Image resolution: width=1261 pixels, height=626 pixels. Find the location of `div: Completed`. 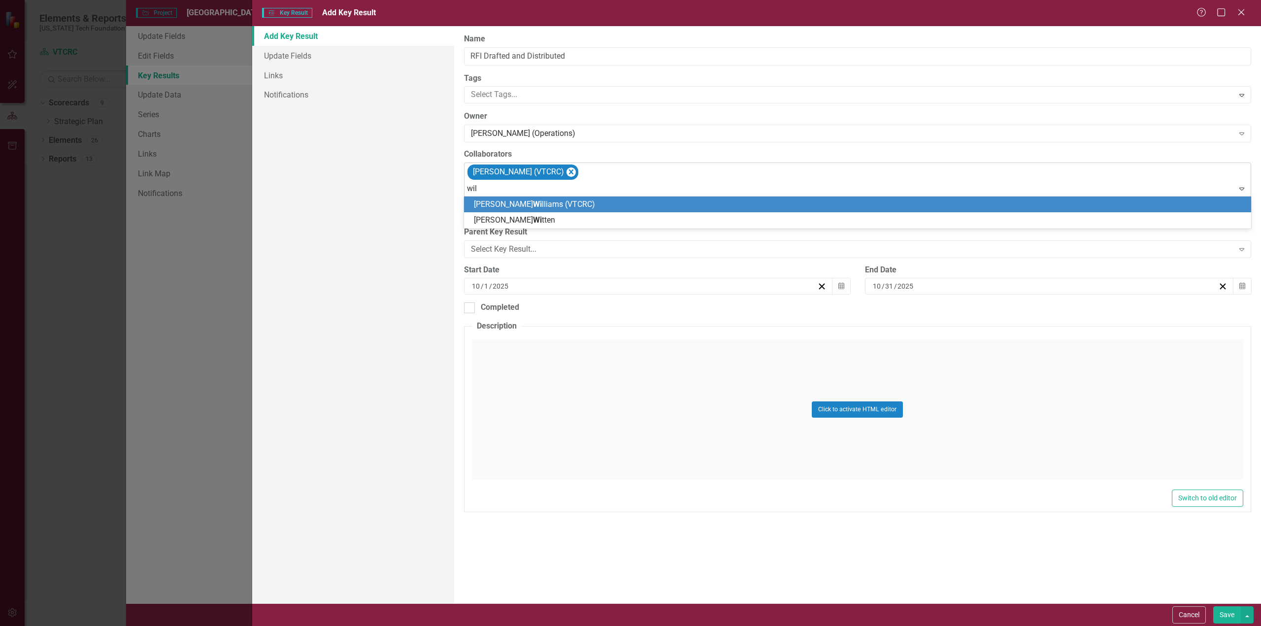

div: Completed is located at coordinates (500, 307).